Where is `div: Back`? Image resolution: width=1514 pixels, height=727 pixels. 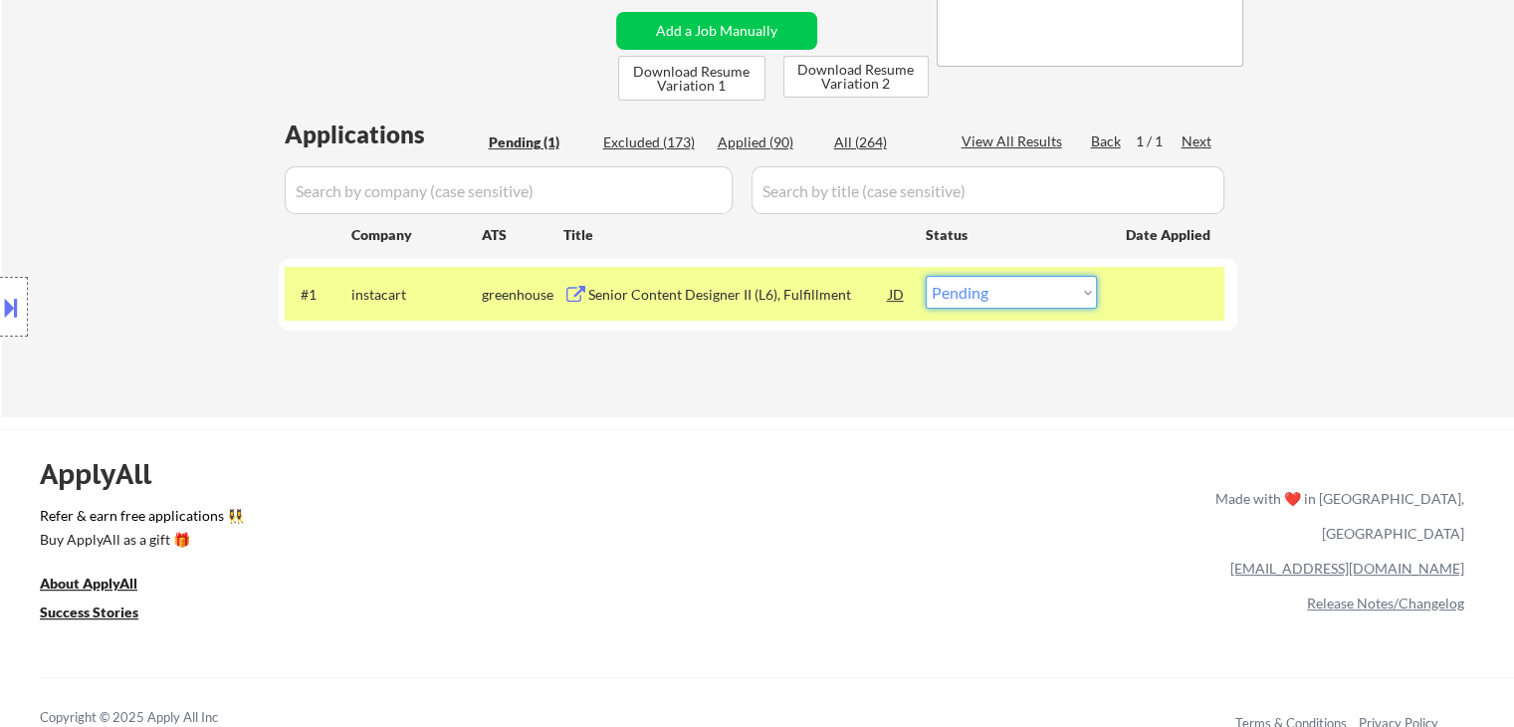
div: Back is located at coordinates (1107, 141).